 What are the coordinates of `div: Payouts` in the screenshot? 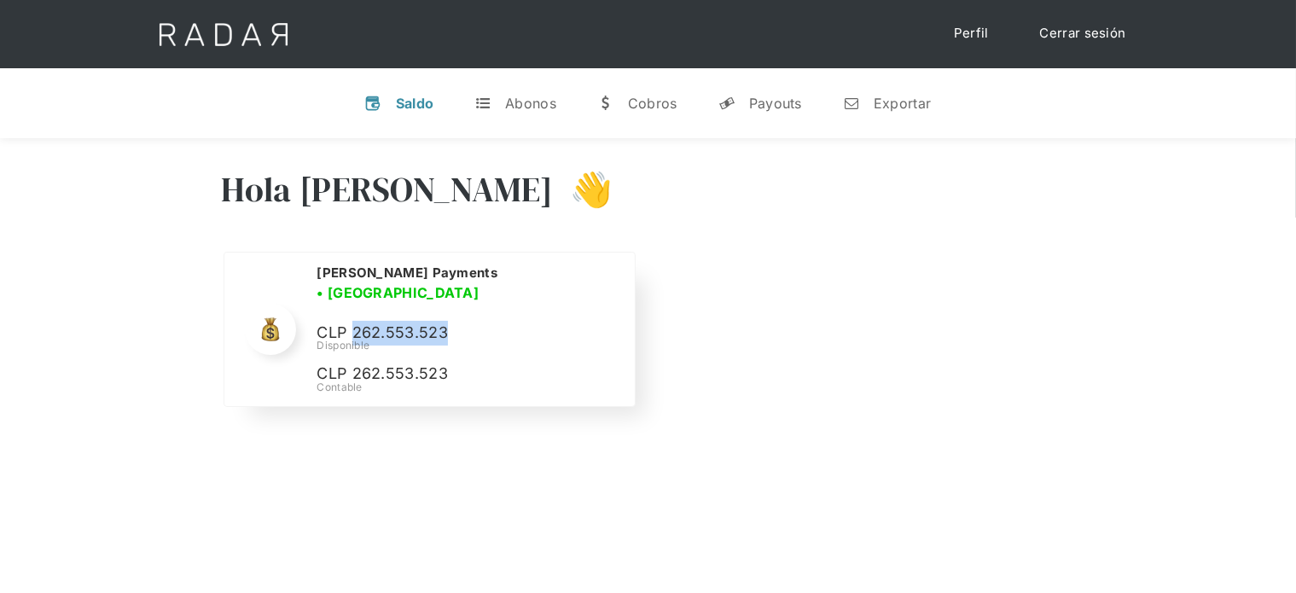 It's located at (775, 103).